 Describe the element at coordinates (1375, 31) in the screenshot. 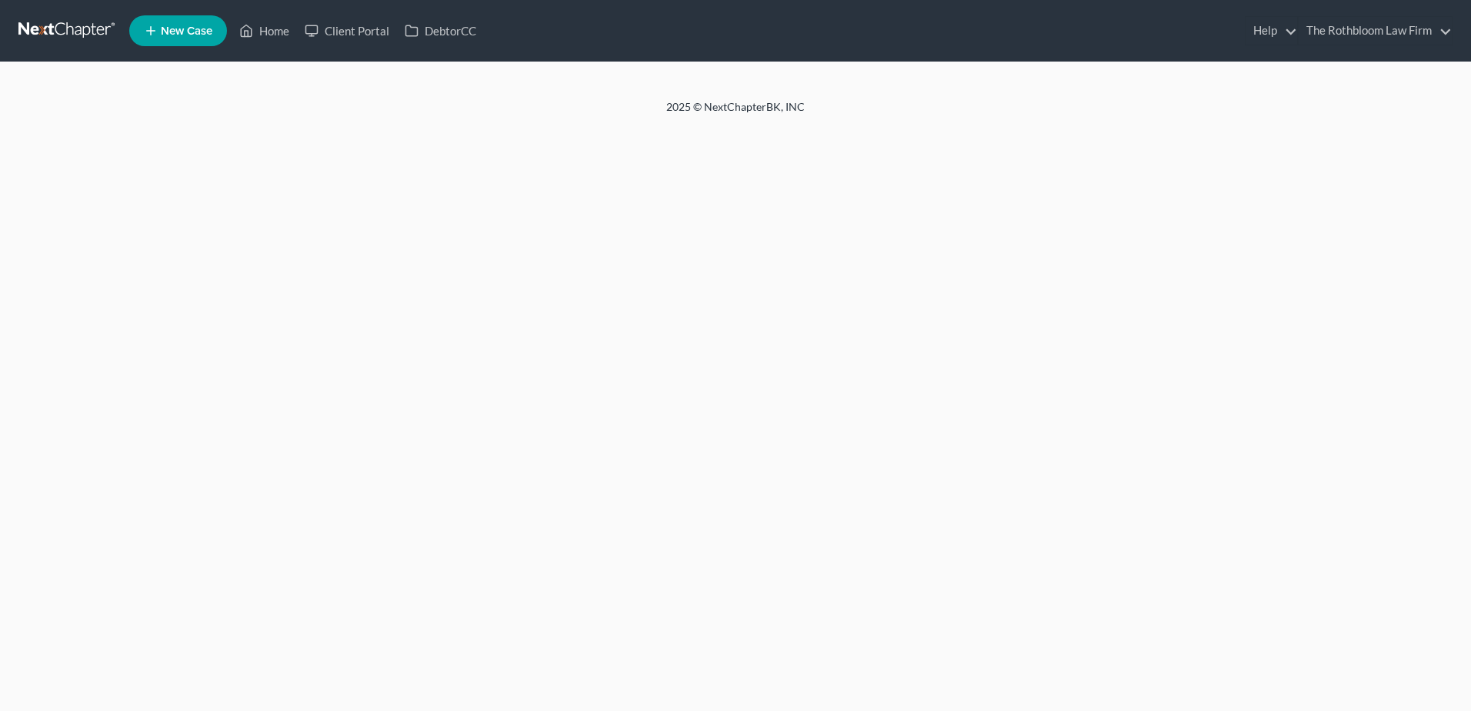

I see `a: The Rothbloom Law Firm` at that location.